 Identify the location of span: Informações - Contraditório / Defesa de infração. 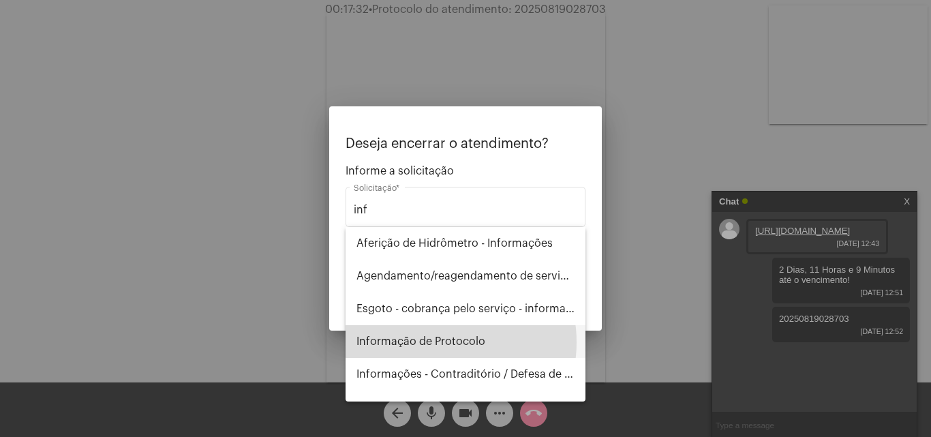
(466, 374).